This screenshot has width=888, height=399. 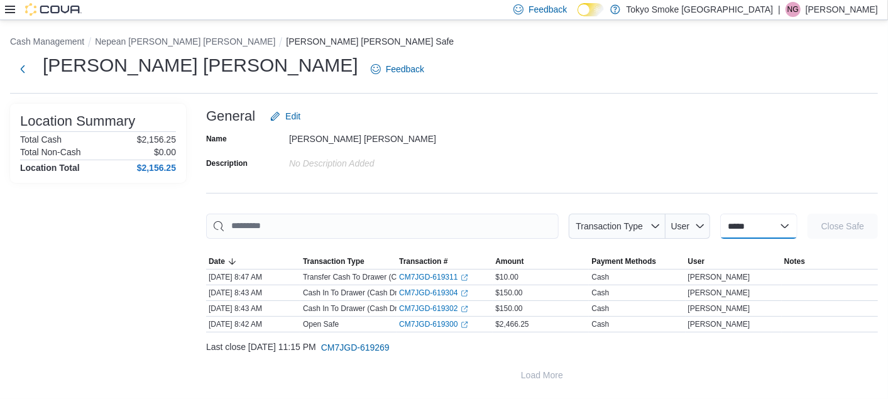 What do you see at coordinates (794, 261) in the screenshot?
I see `span: Notes` at bounding box center [794, 261].